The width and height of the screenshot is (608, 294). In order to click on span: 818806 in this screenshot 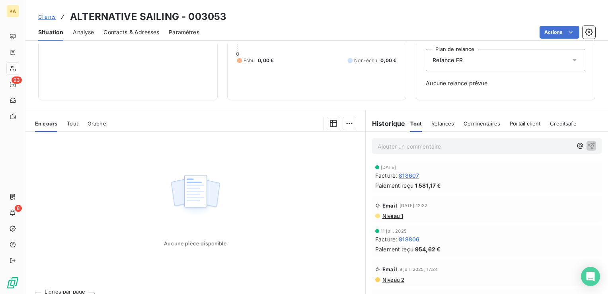, I will do `click(409, 239)`.